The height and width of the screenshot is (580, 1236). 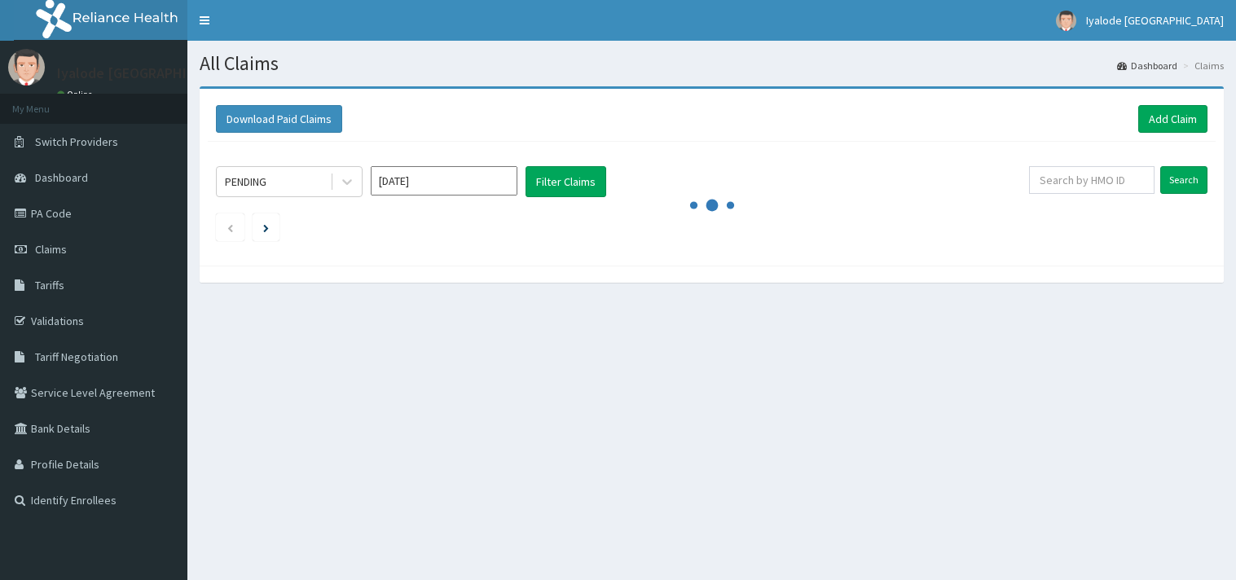 What do you see at coordinates (50, 285) in the screenshot?
I see `span: Tariffs` at bounding box center [50, 285].